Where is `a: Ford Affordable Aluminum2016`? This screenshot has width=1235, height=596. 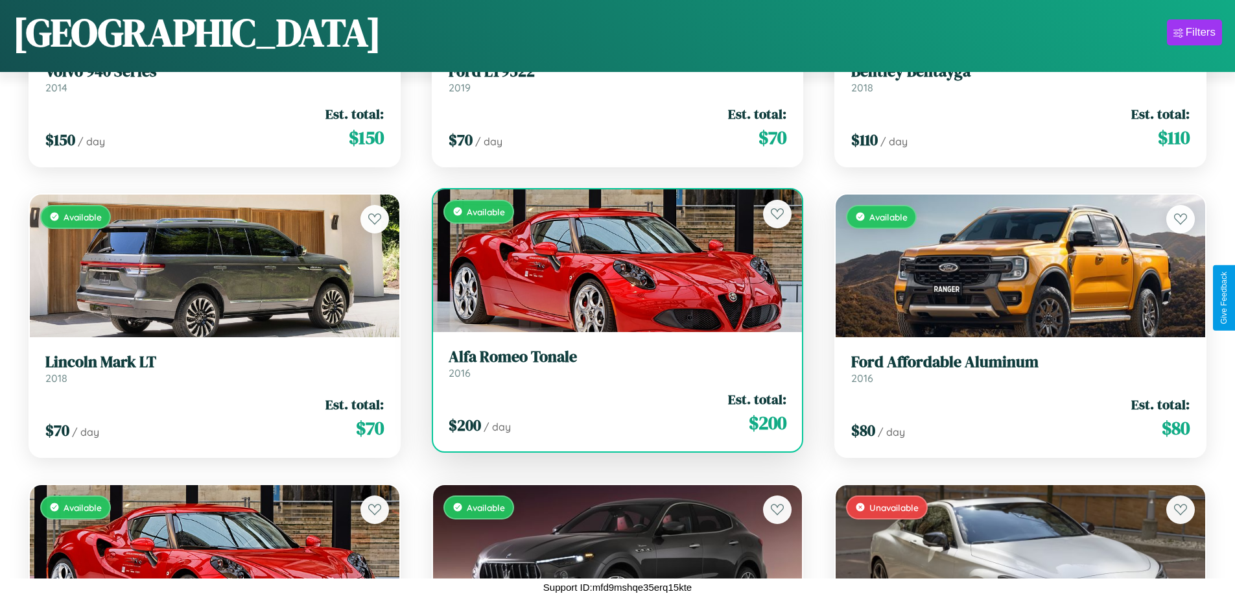
a: Ford Affordable Aluminum2016 is located at coordinates (1020, 368).